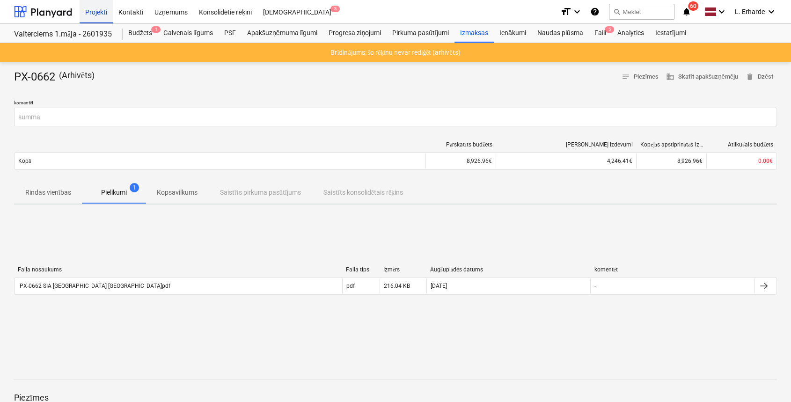 This screenshot has height=402, width=791. I want to click on div: Analytics, so click(630, 33).